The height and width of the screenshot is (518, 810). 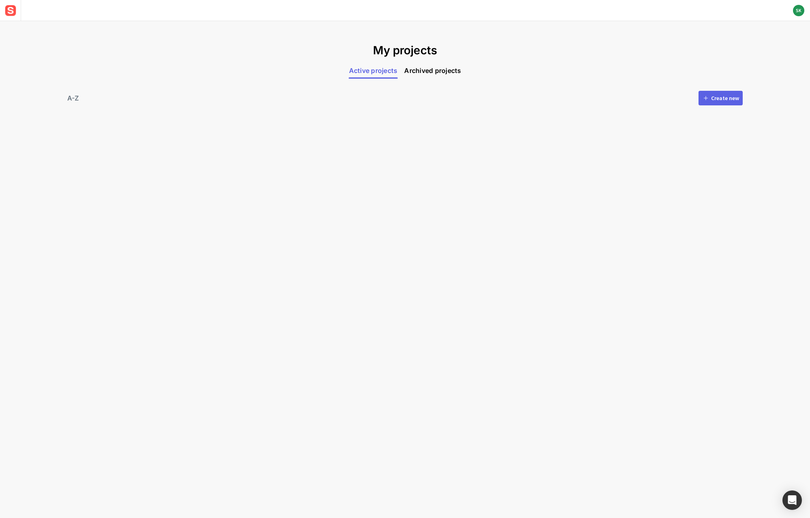 I want to click on text: SK, so click(x=799, y=11).